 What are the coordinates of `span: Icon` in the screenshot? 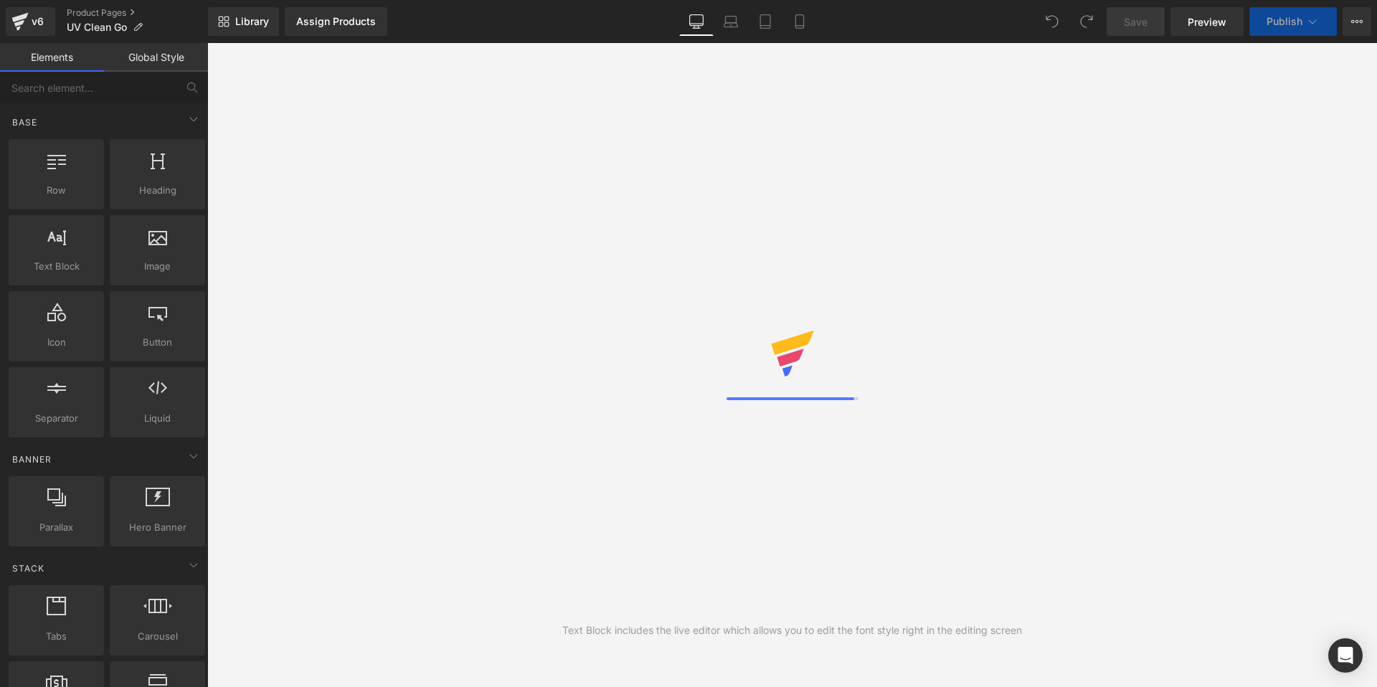 It's located at (56, 342).